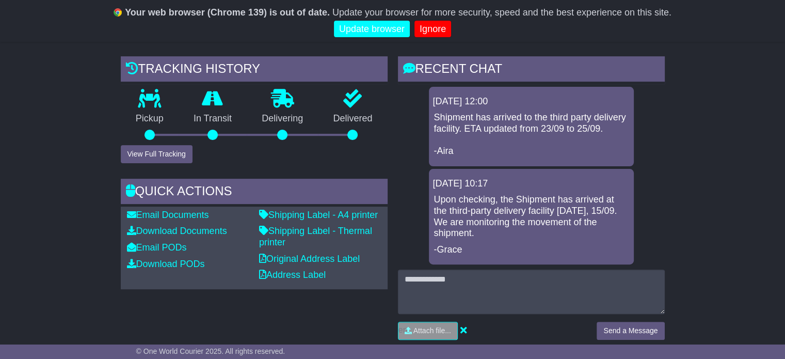 The image size is (785, 359). I want to click on button: Send a Message, so click(630, 330).